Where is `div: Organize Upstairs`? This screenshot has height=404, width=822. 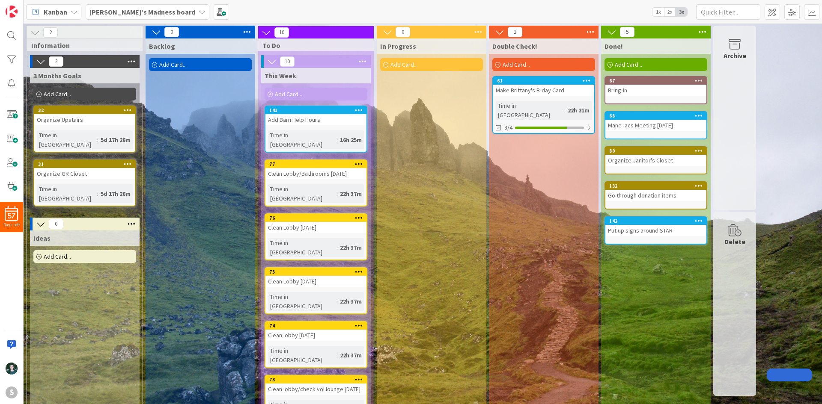
div: Organize Upstairs is located at coordinates (85, 120).